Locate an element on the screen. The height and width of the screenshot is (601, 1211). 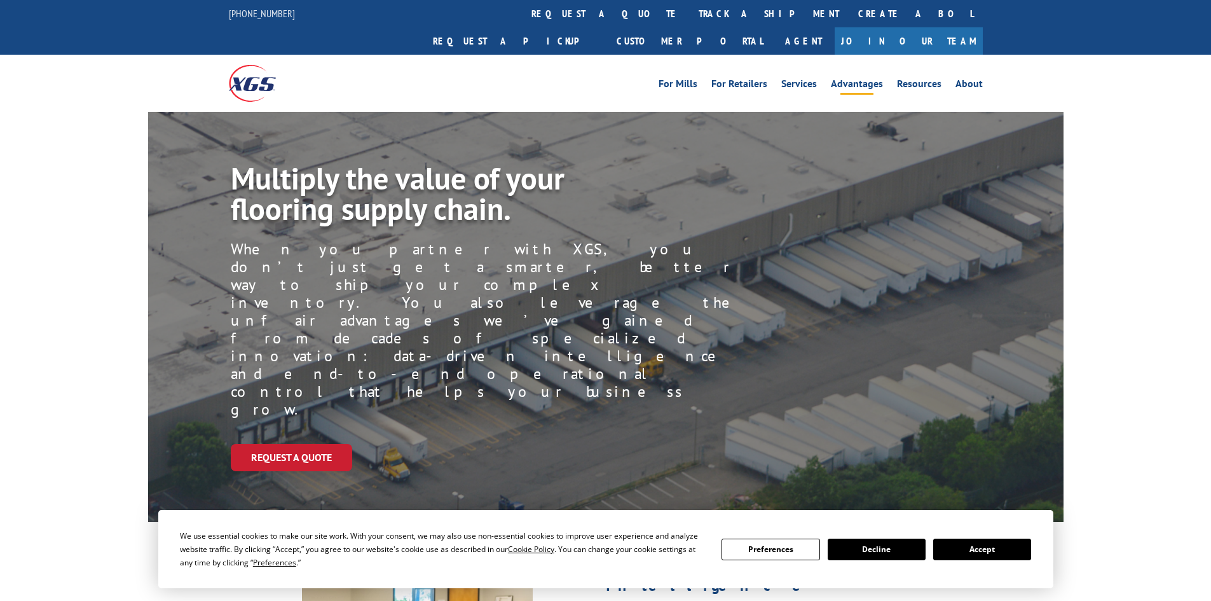
button: Decline is located at coordinates (877, 549).